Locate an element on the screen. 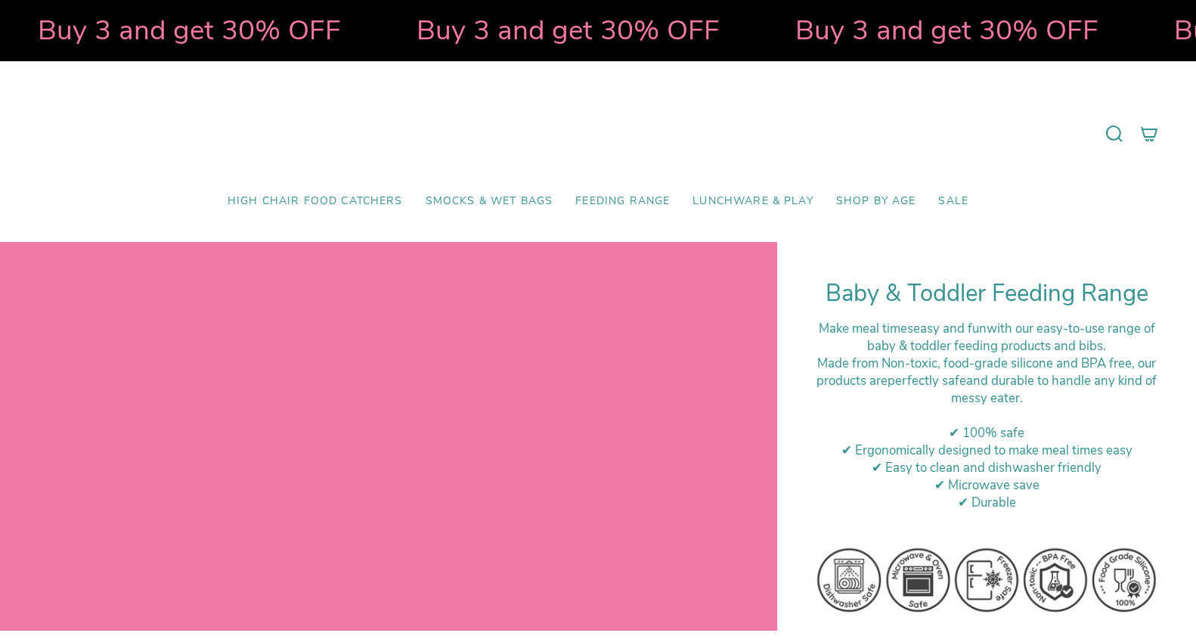  span: Feeding Range is located at coordinates (622, 201).